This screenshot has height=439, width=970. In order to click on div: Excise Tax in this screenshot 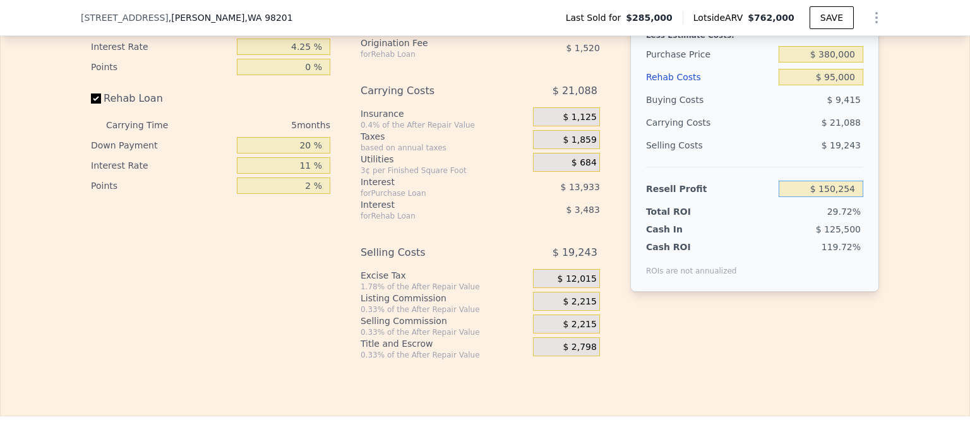, I will do `click(444, 275)`.